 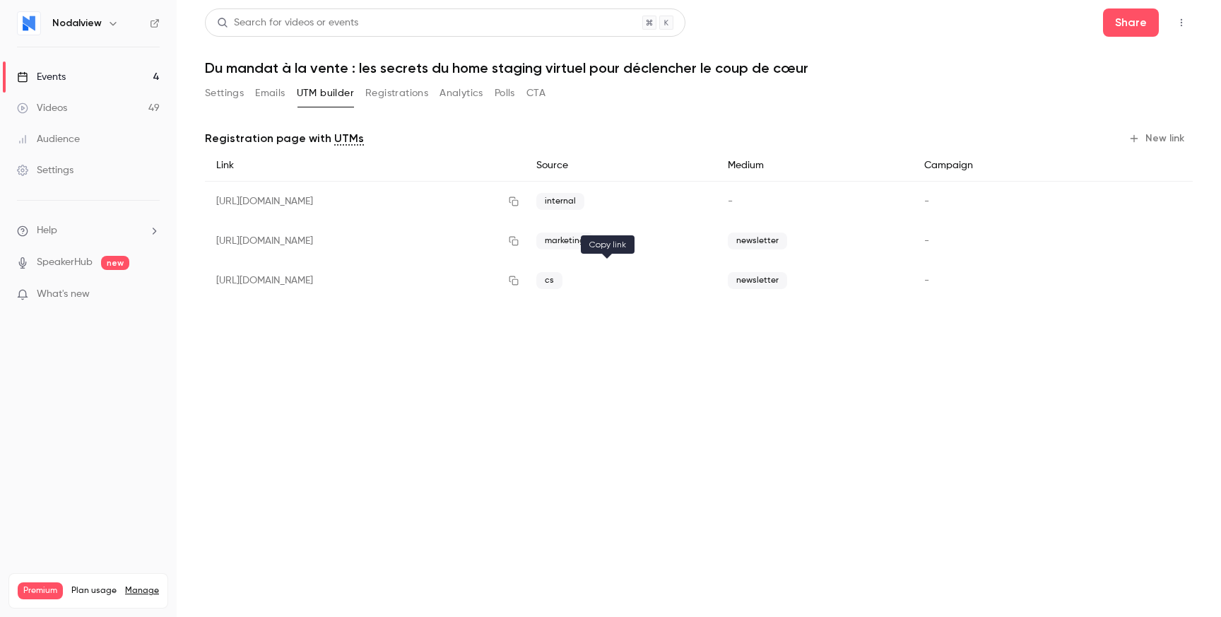 I want to click on span: cs, so click(x=549, y=280).